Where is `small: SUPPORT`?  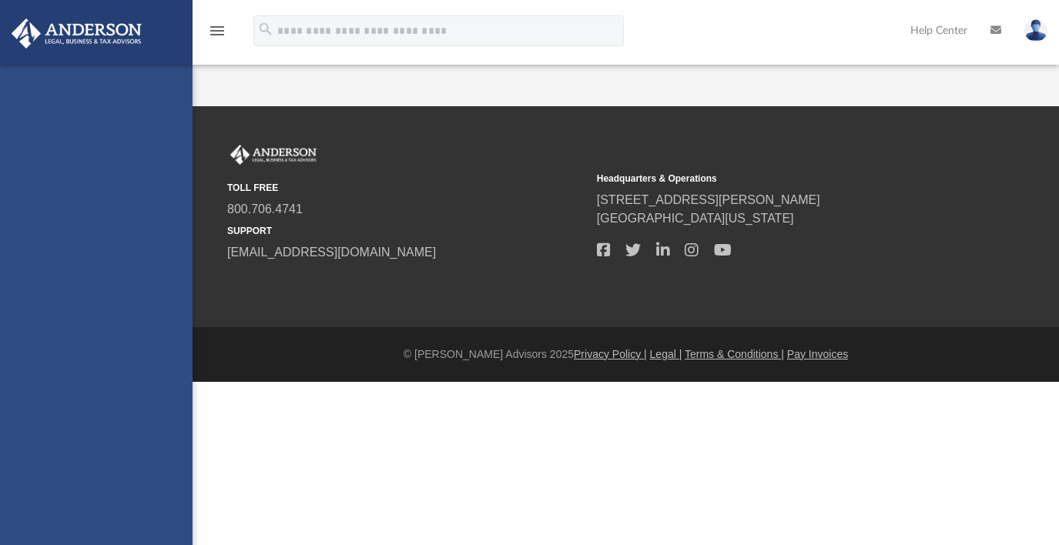
small: SUPPORT is located at coordinates (407, 231).